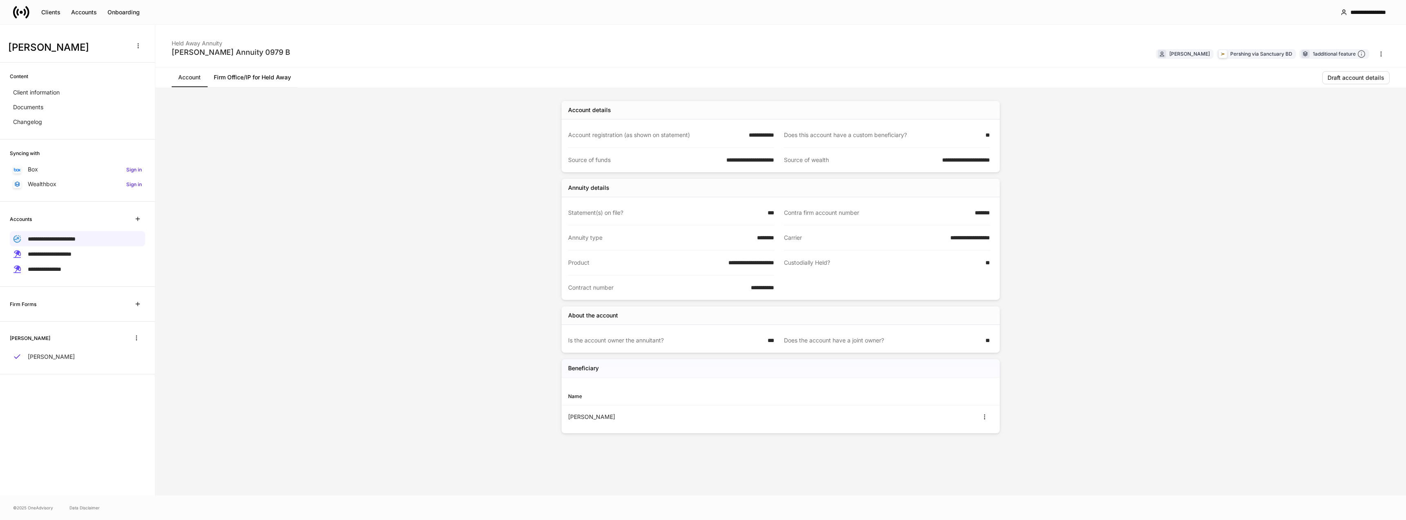 This screenshot has width=1406, height=520. Describe the element at coordinates (77, 92) in the screenshot. I see `a: Client information` at that location.